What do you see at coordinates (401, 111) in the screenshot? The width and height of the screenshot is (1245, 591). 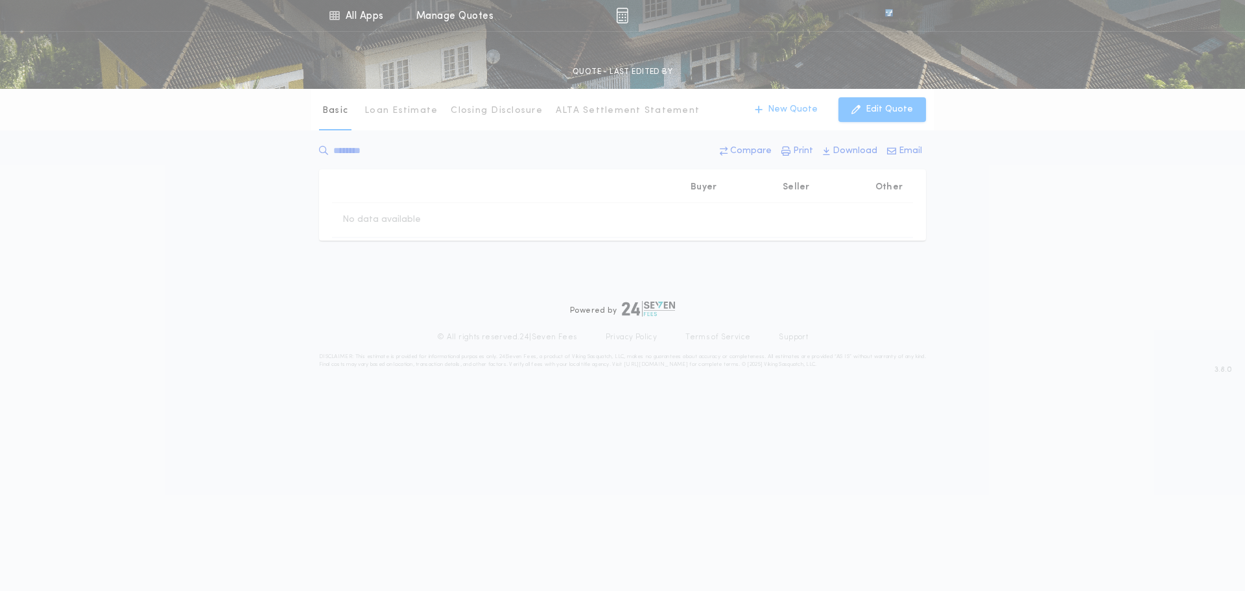 I see `p: Loan Estimate` at bounding box center [401, 111].